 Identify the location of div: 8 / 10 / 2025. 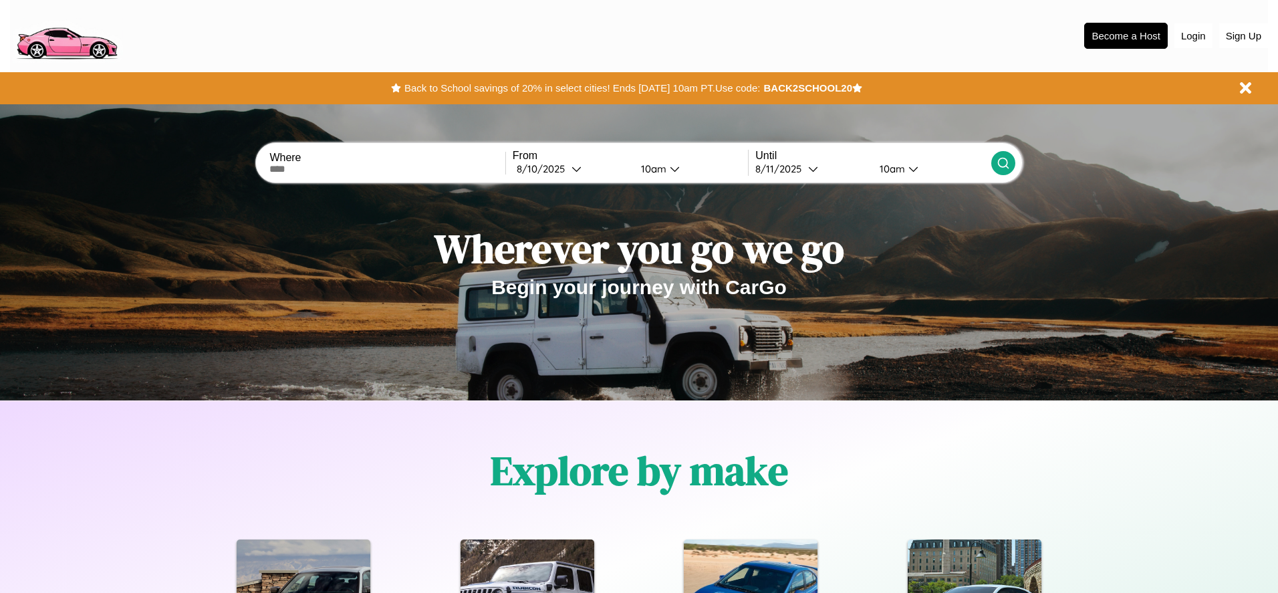
(544, 168).